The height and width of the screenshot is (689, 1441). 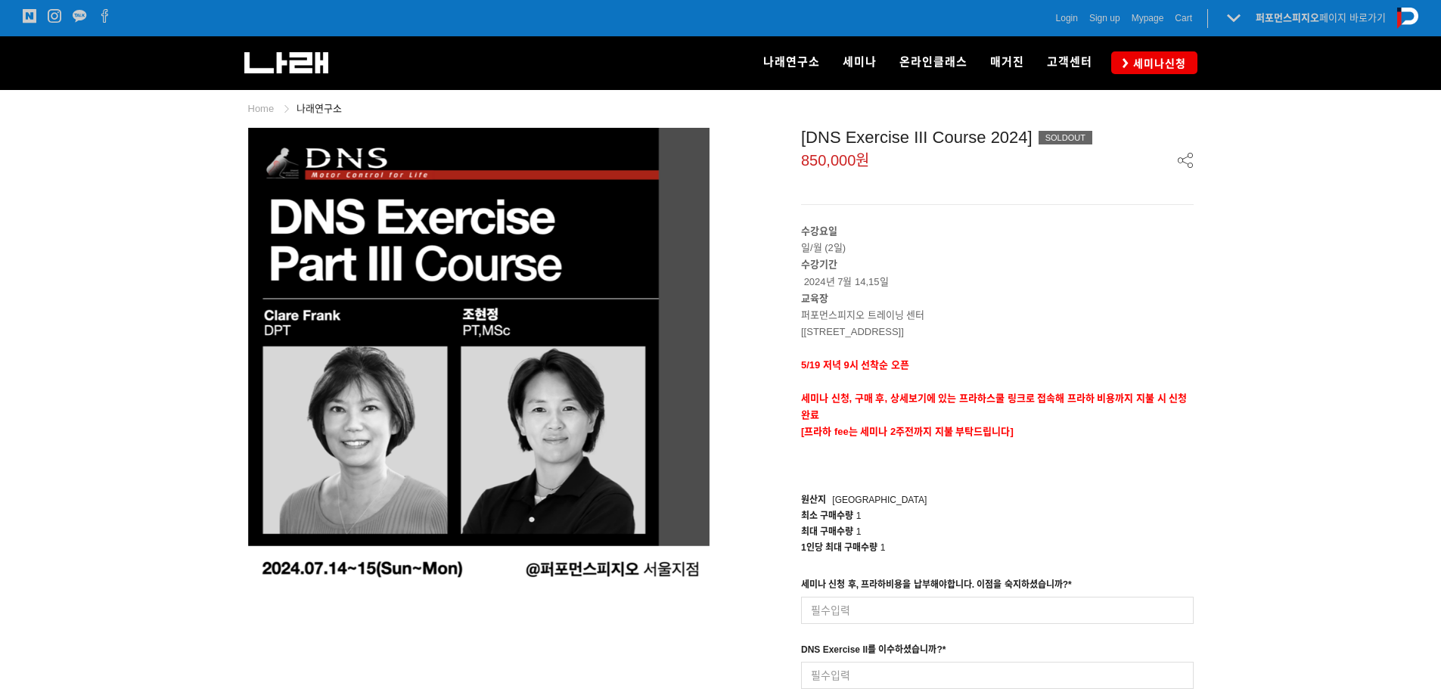 What do you see at coordinates (860, 63) in the screenshot?
I see `a: 세미나` at bounding box center [860, 63].